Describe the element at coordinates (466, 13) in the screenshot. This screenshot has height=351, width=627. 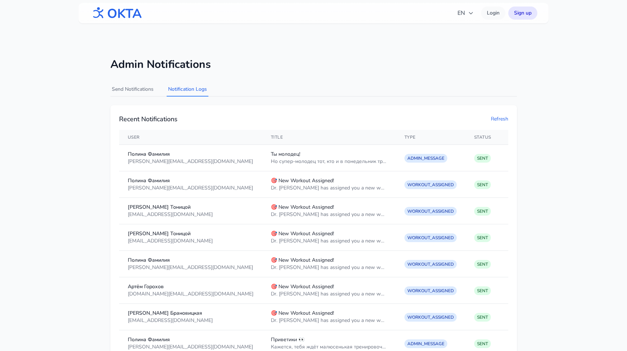
I see `button: EN` at that location.